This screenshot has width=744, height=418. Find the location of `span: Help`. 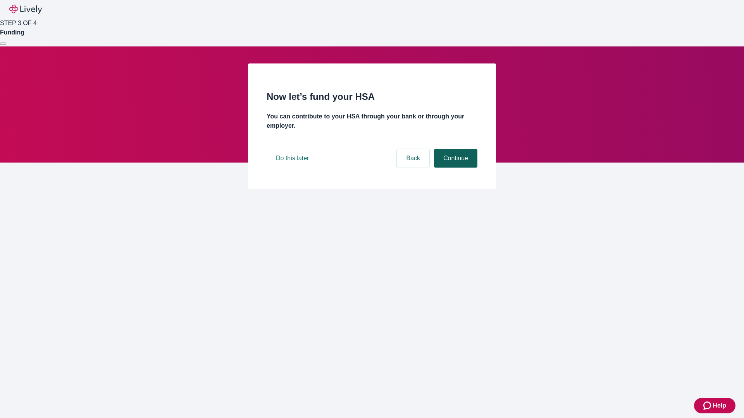

span: Help is located at coordinates (719, 406).